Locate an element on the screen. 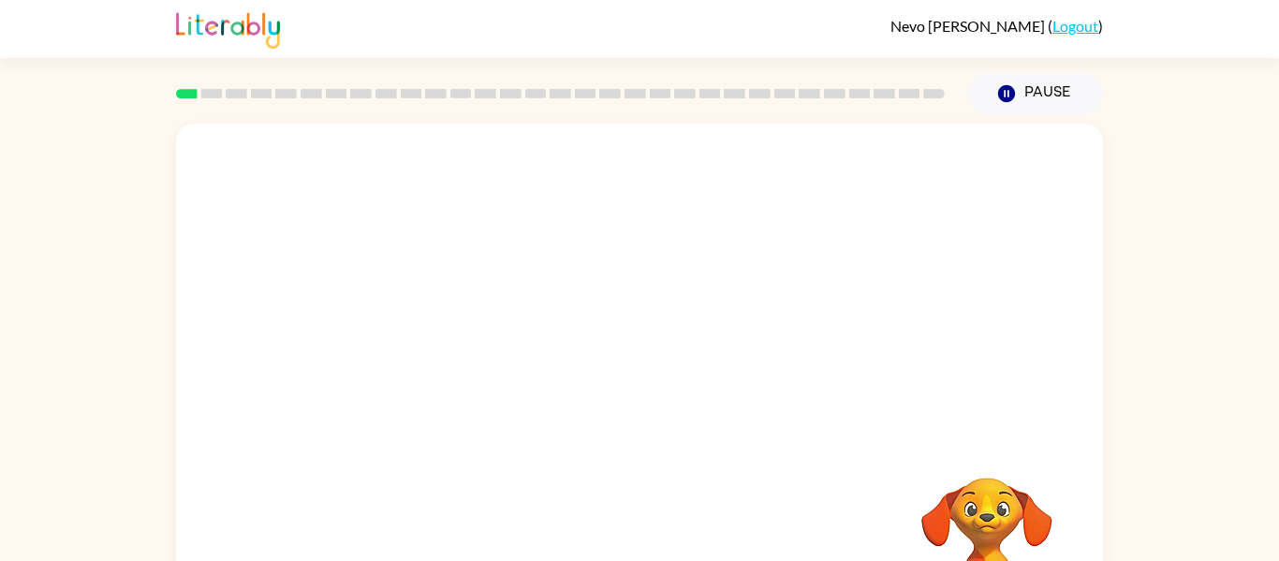 Image resolution: width=1279 pixels, height=561 pixels. button: Pause is located at coordinates (1034, 94).